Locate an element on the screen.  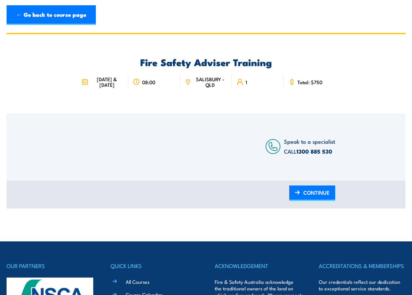
a: 1300 885 530 is located at coordinates (315, 151).